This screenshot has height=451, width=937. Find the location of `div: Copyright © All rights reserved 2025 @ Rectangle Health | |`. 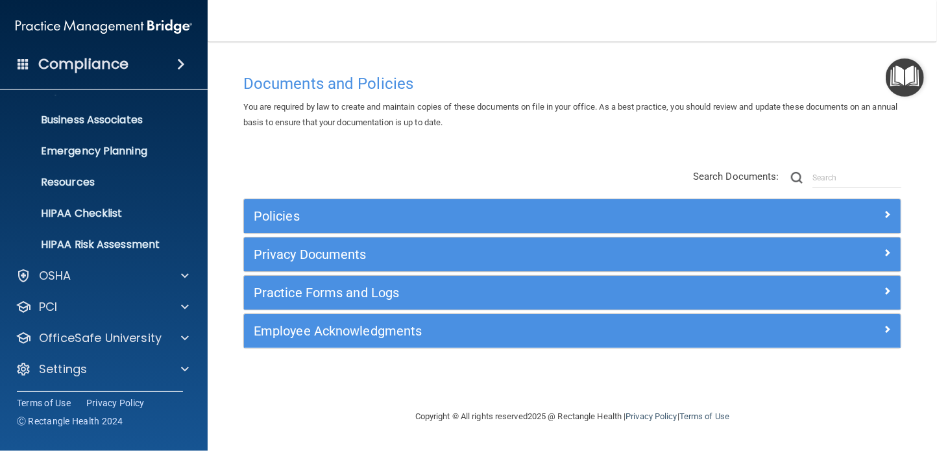

div: Copyright © All rights reserved 2025 @ Rectangle Health | | is located at coordinates (572, 417).